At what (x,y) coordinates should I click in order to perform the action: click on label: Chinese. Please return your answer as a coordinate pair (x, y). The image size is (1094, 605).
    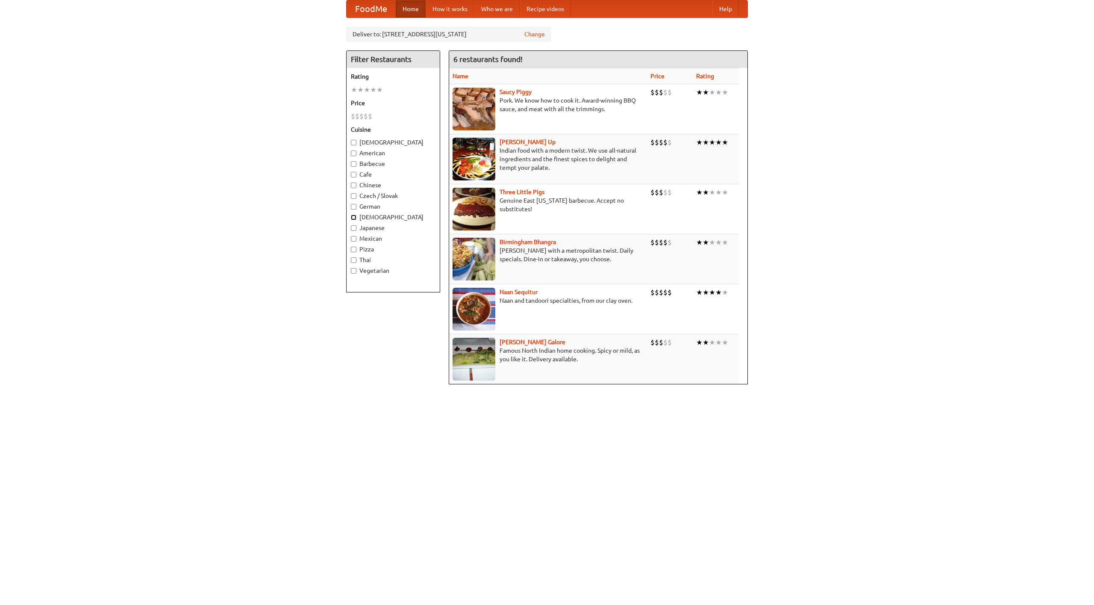
    Looking at the image, I should click on (393, 185).